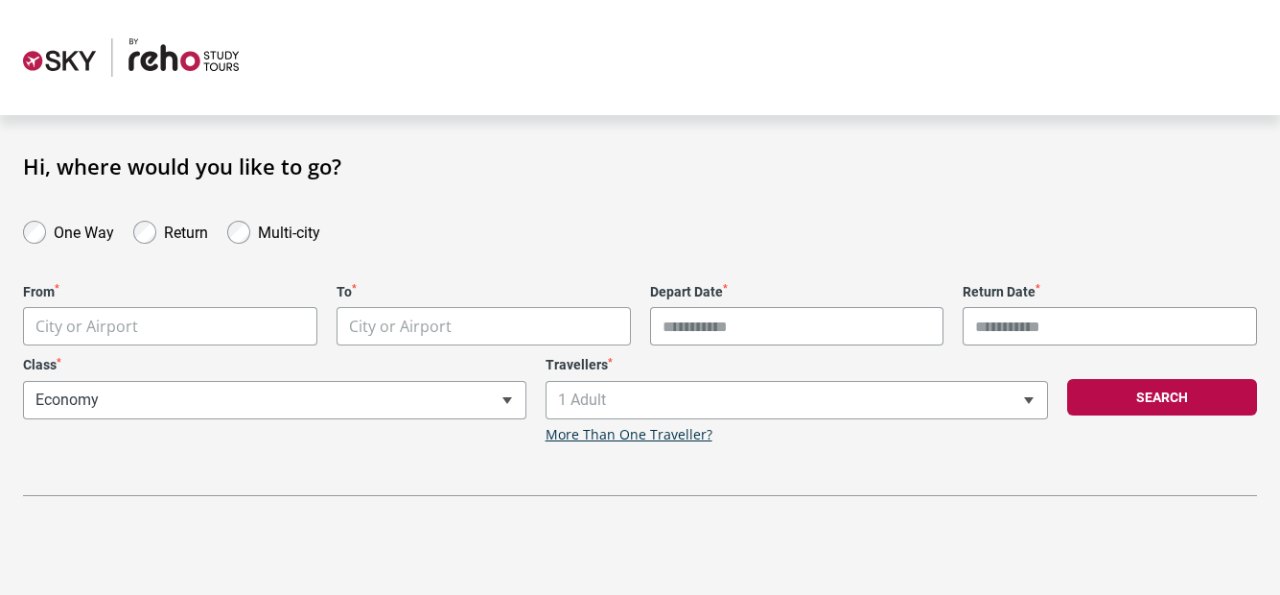 This screenshot has height=595, width=1280. What do you see at coordinates (83, 230) in the screenshot?
I see `label: One Way` at bounding box center [83, 230].